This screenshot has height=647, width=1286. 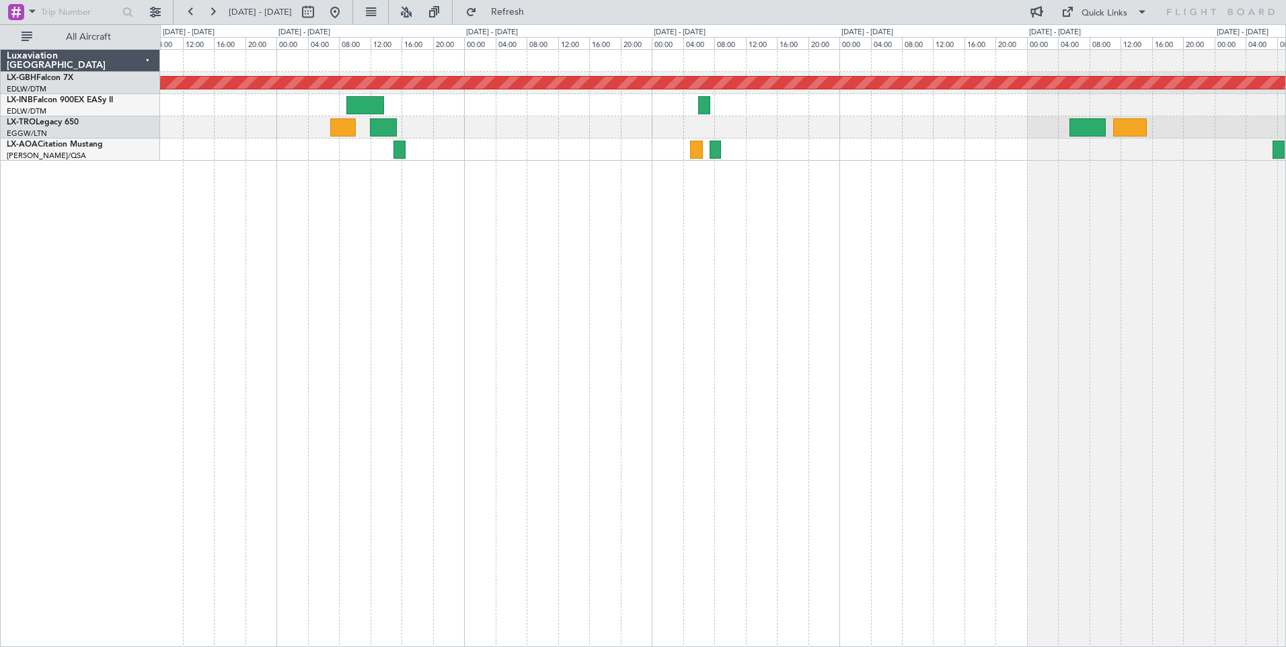 What do you see at coordinates (40, 78) in the screenshot?
I see `a: LX-GBHFalcon 7X` at bounding box center [40, 78].